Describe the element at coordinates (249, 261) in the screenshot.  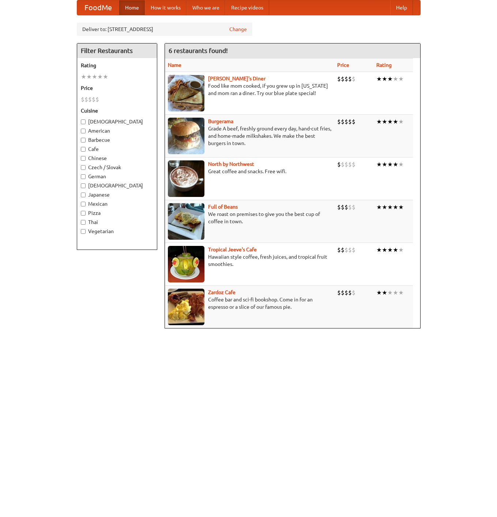
I see `p: Hawaiian style coffee, fresh juices, and tropical fruit smoothies.` at that location.